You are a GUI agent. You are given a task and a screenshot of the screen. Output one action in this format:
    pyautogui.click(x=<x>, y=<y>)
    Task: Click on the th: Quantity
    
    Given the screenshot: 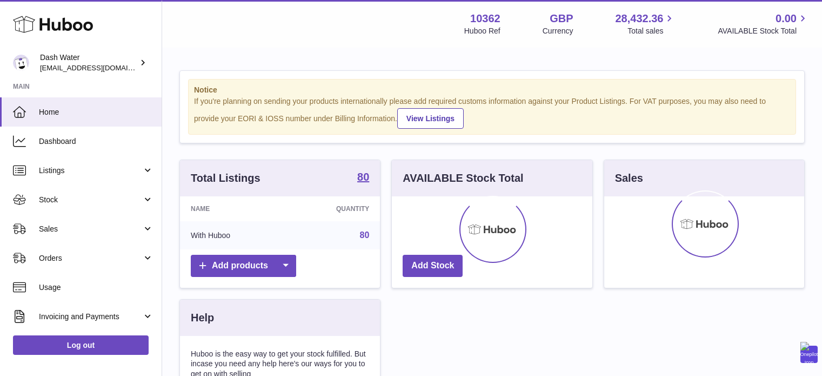 What is the action you would take?
    pyautogui.click(x=332, y=209)
    